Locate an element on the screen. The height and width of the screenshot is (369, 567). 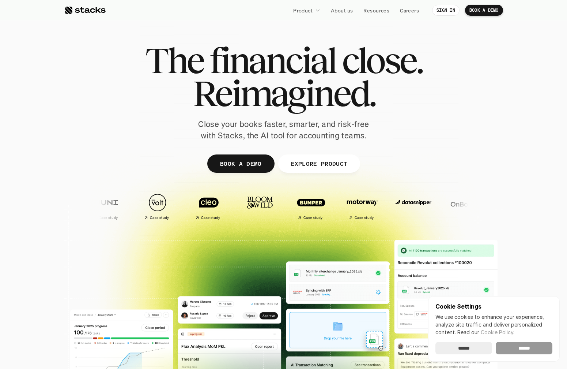
a: Careers is located at coordinates (410, 10).